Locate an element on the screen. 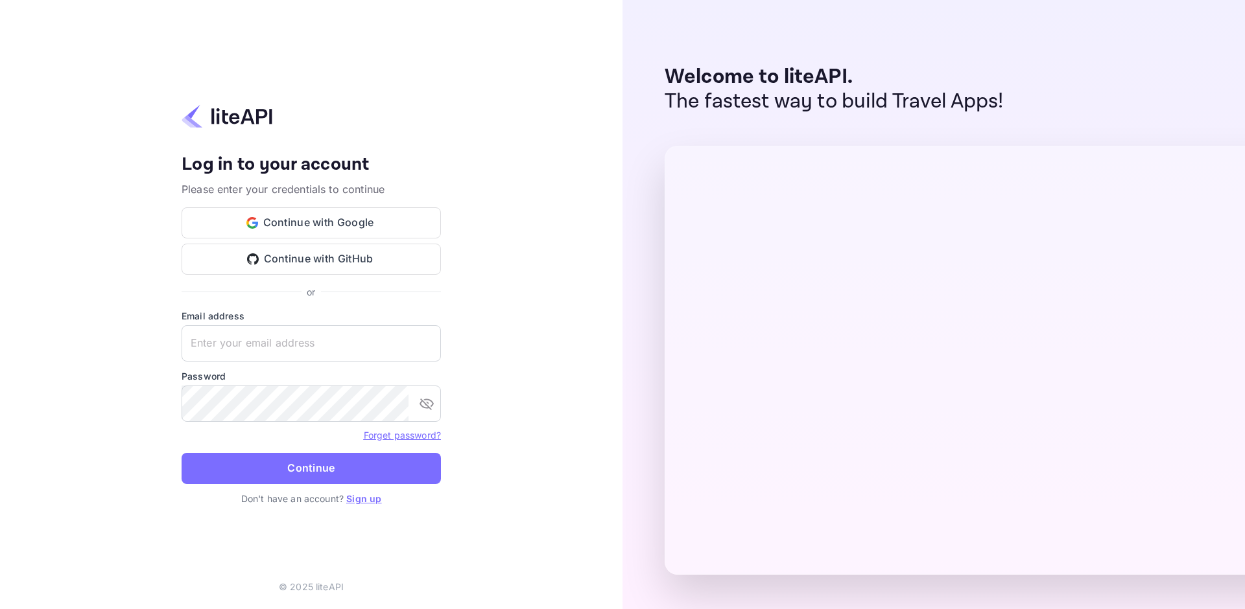 The width and height of the screenshot is (1245, 609). label: Email address is located at coordinates (311, 316).